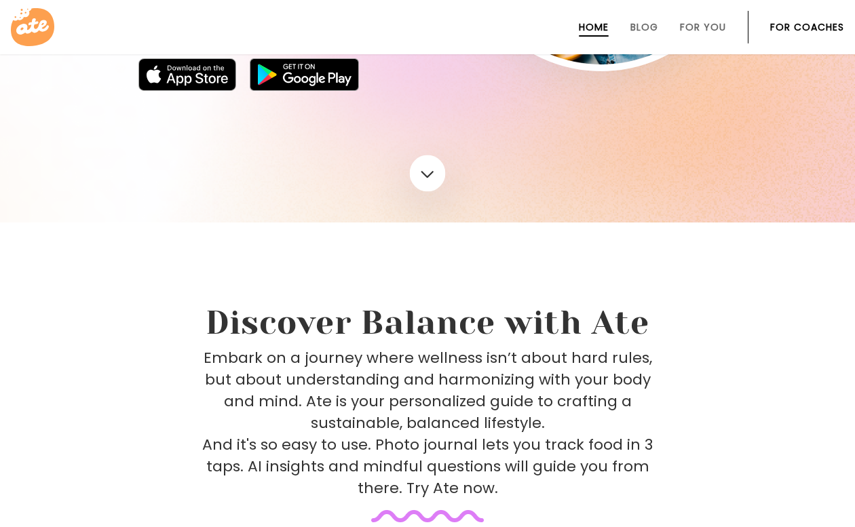  Describe the element at coordinates (594, 27) in the screenshot. I see `a: Home` at that location.